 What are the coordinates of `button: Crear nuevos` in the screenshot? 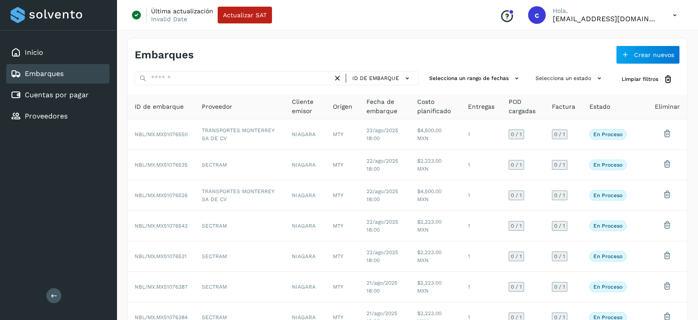 It's located at (648, 55).